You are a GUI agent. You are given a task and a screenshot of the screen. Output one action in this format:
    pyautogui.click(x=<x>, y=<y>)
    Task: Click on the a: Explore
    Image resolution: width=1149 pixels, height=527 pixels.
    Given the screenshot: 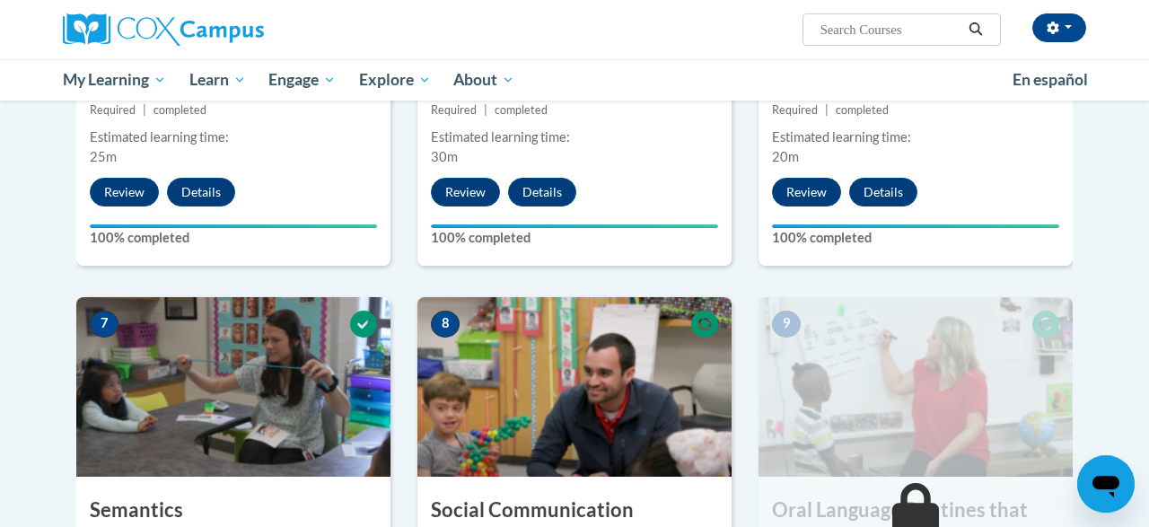 What is the action you would take?
    pyautogui.click(x=395, y=80)
    